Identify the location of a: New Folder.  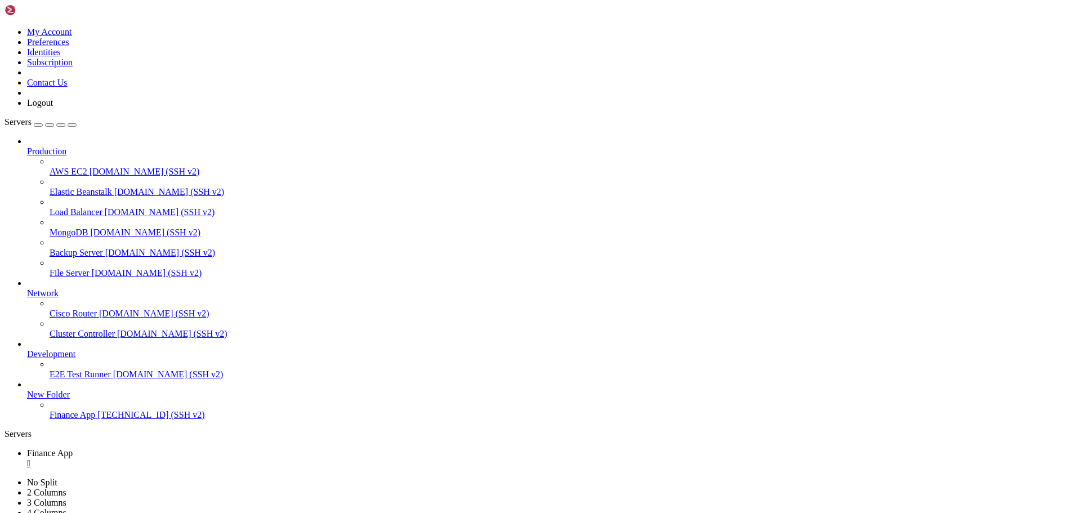
(552, 395).